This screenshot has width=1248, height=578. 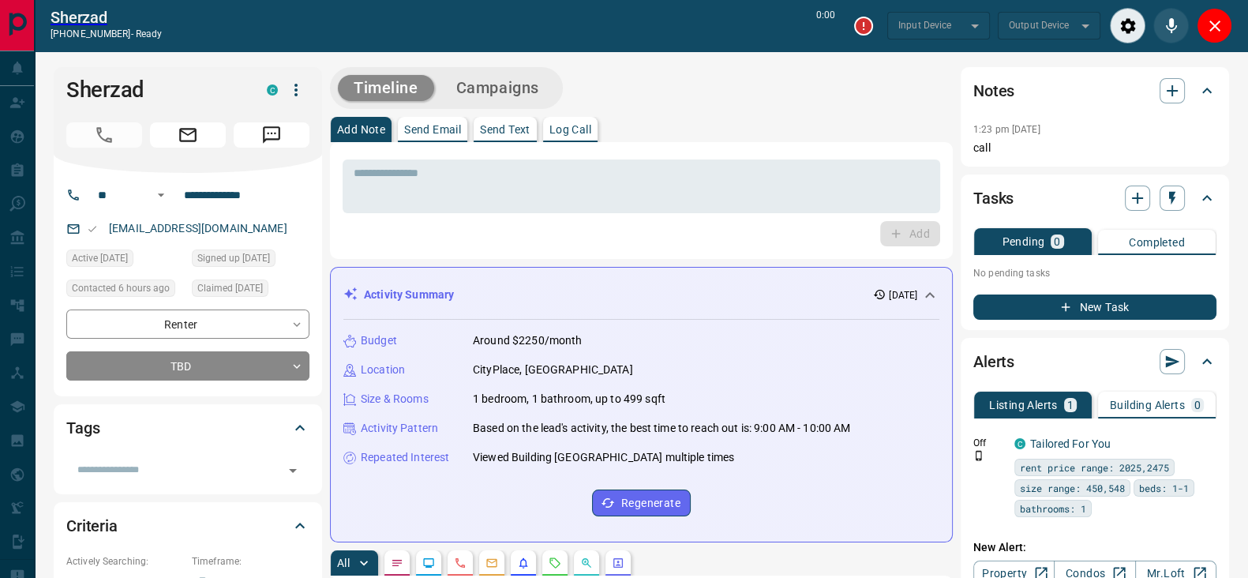 What do you see at coordinates (1023, 242) in the screenshot?
I see `p: Pending` at bounding box center [1023, 242].